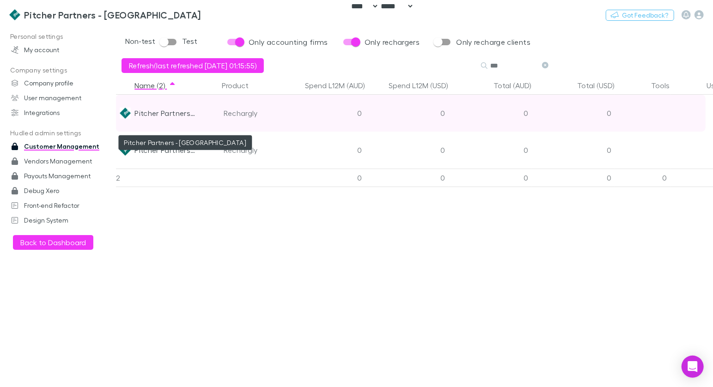  What do you see at coordinates (58, 206) in the screenshot?
I see `a: Front-end Refactor` at bounding box center [58, 206].